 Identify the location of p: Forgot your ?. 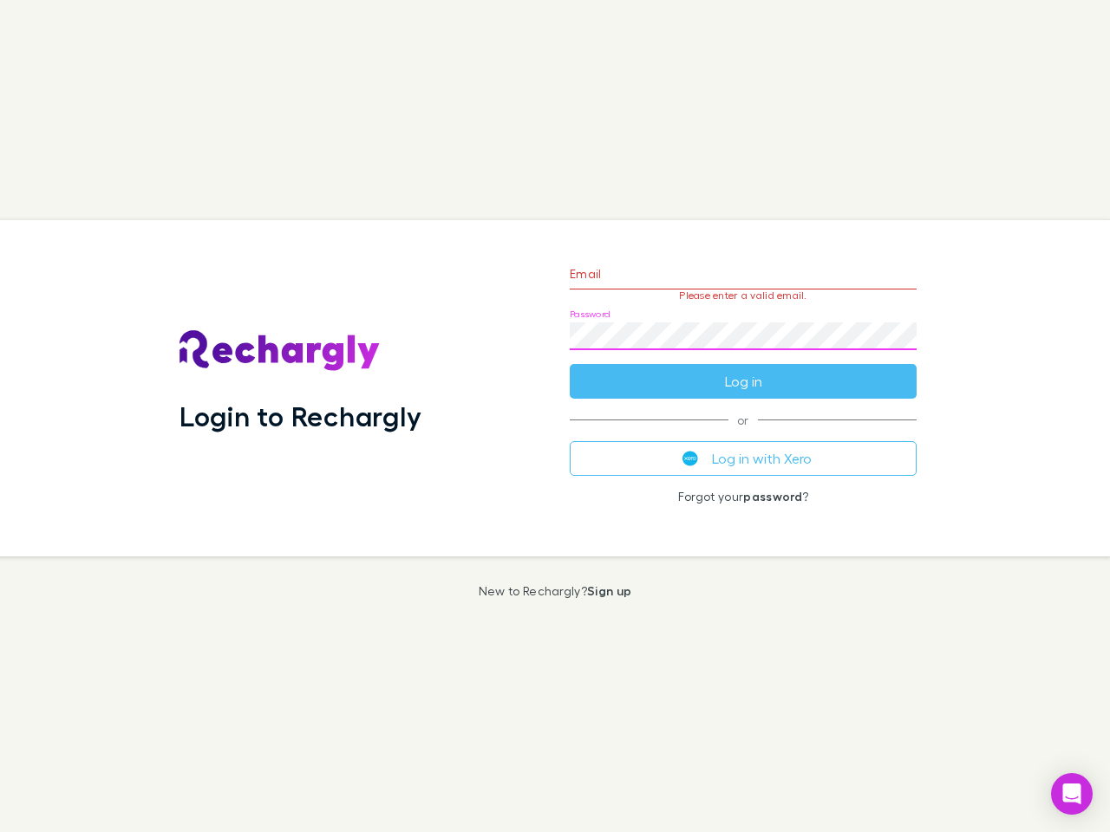
(743, 497).